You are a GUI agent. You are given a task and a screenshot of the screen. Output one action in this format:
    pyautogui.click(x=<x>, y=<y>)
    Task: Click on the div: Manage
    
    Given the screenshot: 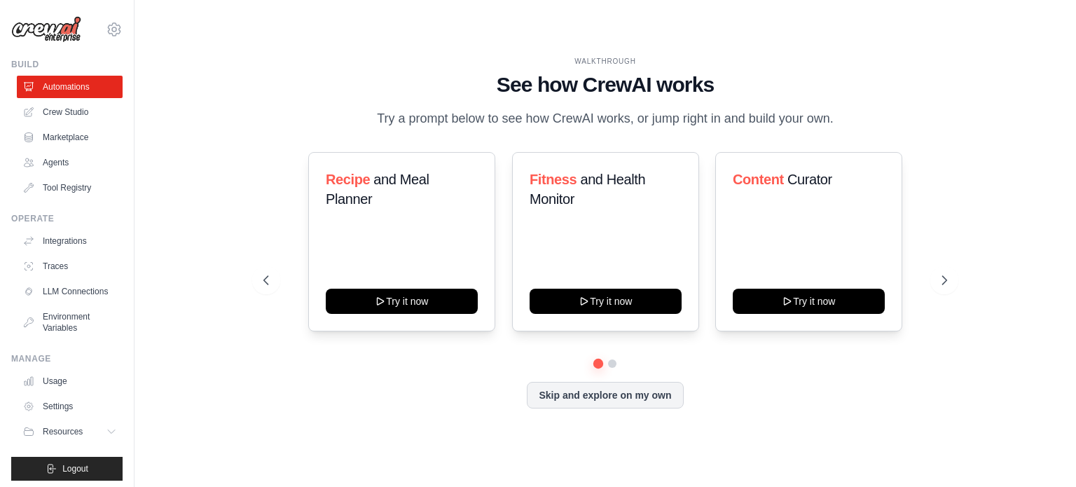 What is the action you would take?
    pyautogui.click(x=67, y=359)
    